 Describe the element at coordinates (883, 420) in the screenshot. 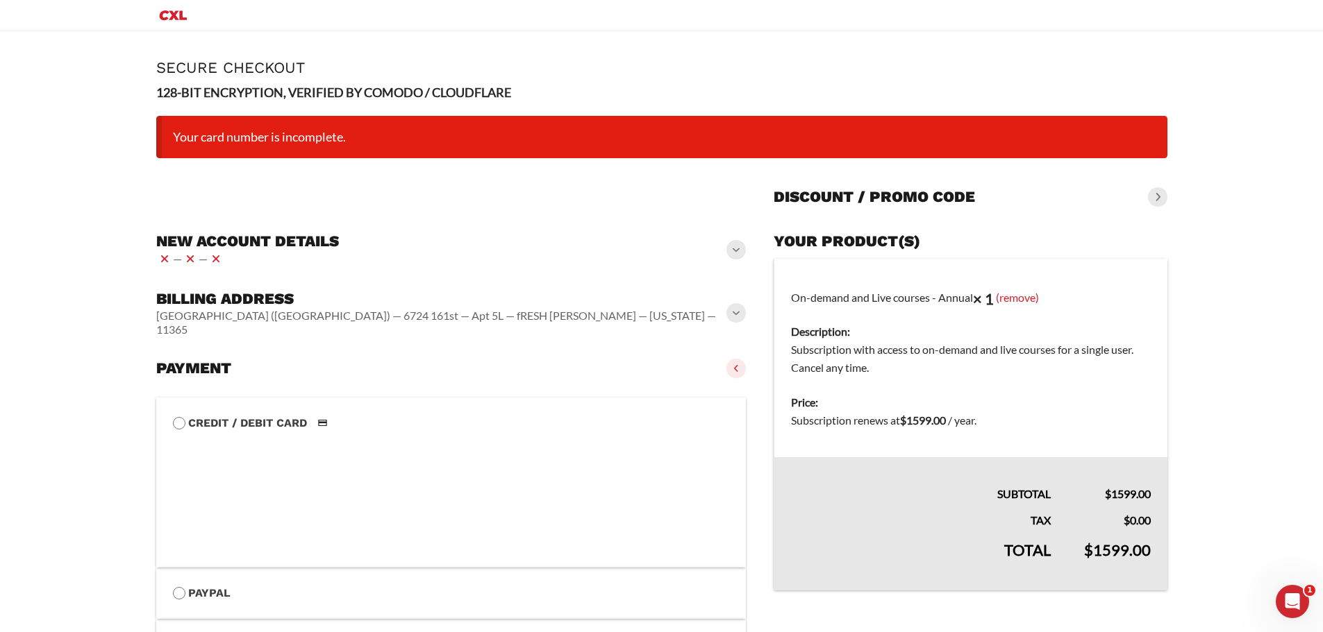

I see `span: Subscription renews at .` at that location.